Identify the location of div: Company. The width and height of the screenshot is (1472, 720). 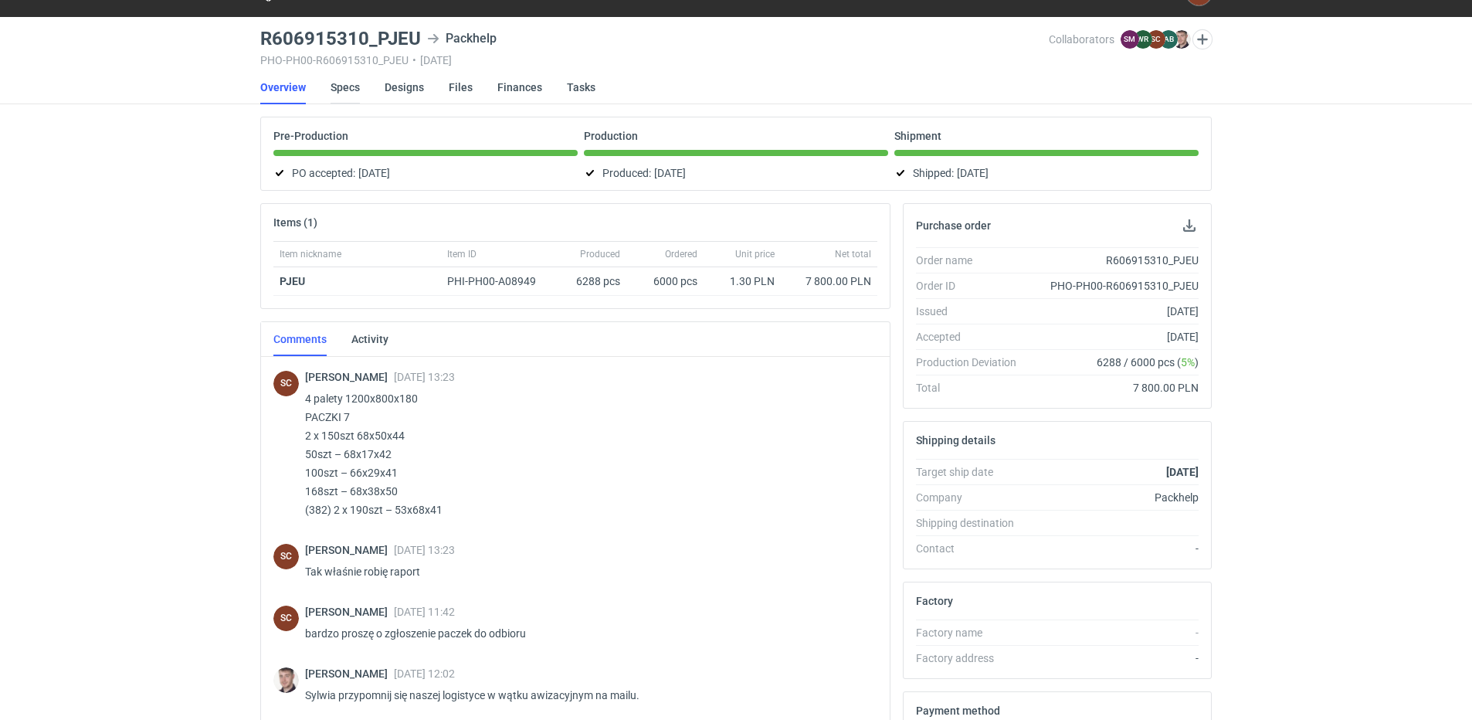
(972, 497).